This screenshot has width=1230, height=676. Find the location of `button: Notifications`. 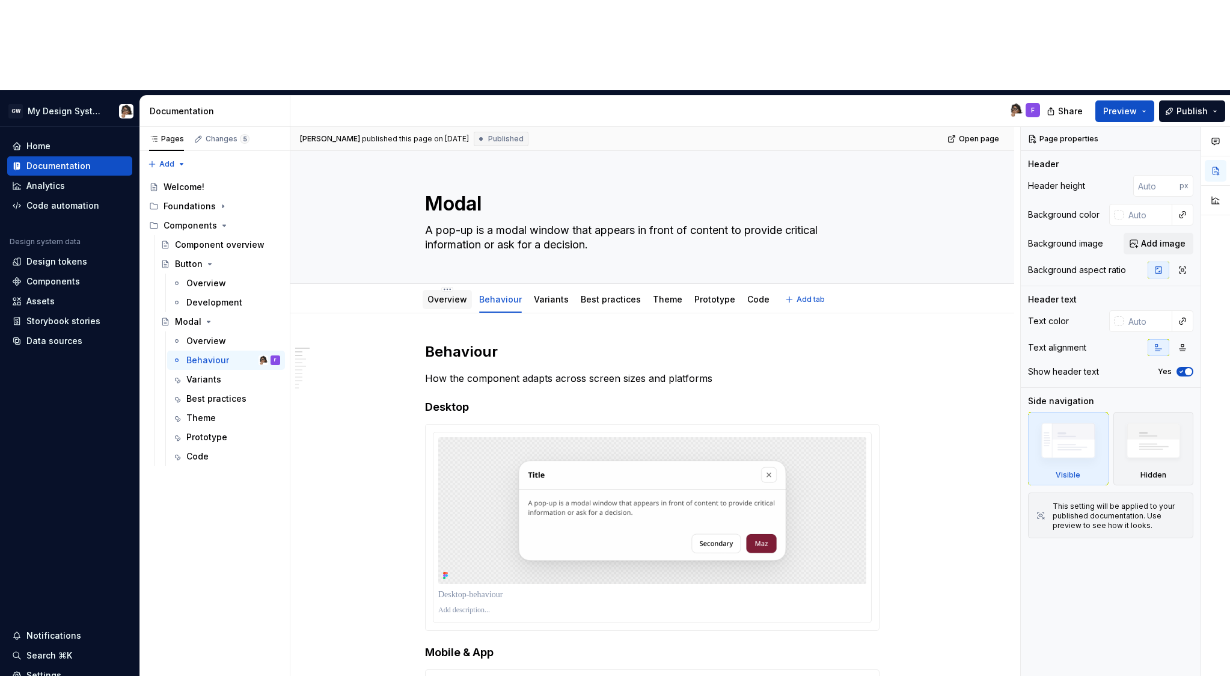

button: Notifications is located at coordinates (70, 636).